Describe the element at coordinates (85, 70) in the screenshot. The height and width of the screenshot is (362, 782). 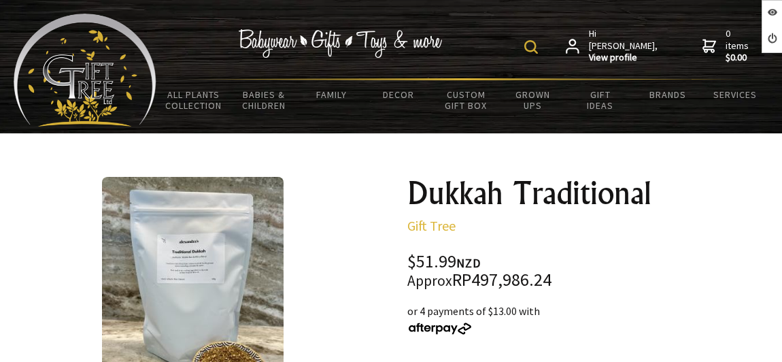
I see `img: Babyware - Gifts - Toys and more...` at that location.